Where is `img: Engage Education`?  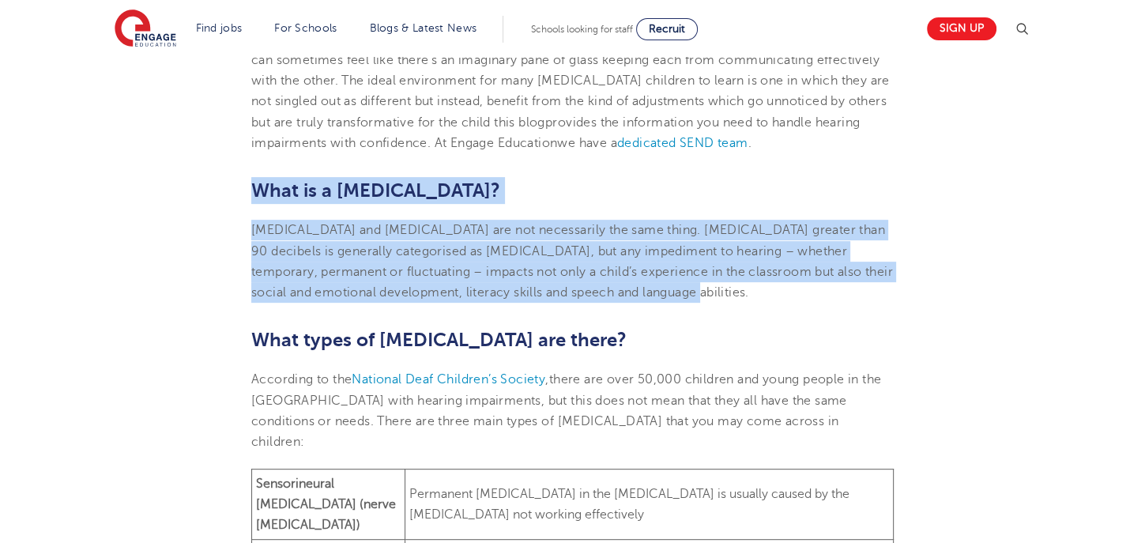 img: Engage Education is located at coordinates (145, 29).